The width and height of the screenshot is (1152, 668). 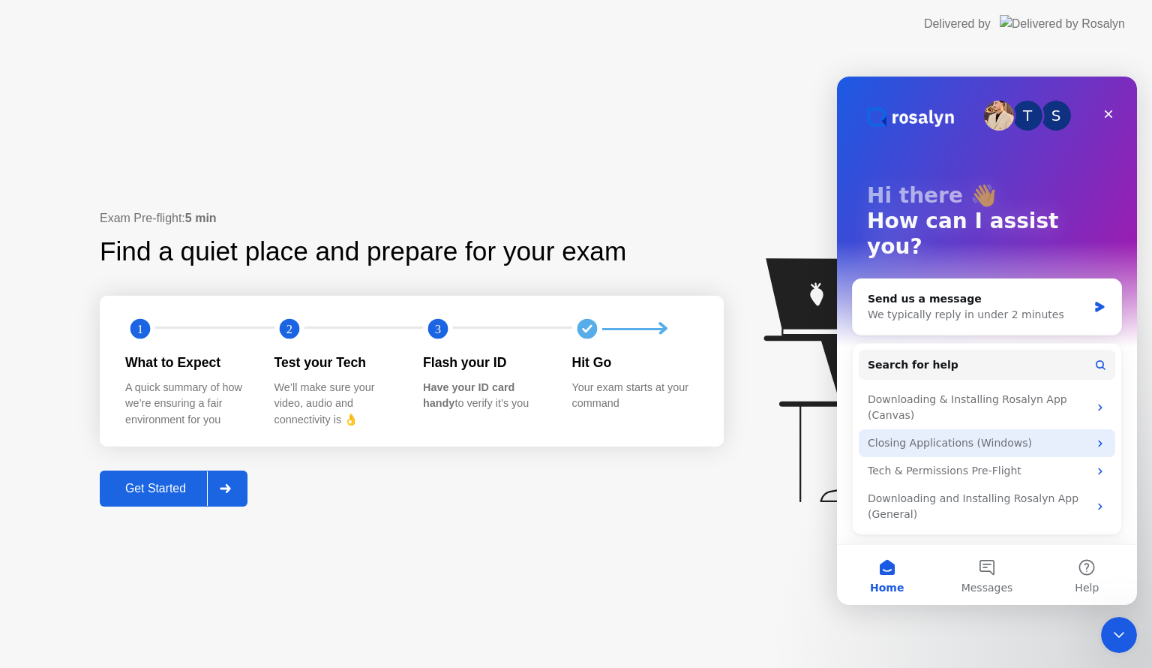 I want to click on text: 1, so click(x=140, y=329).